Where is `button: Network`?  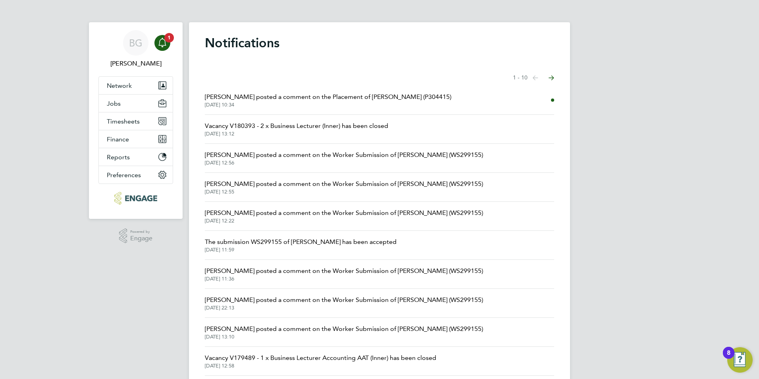 button: Network is located at coordinates (136, 85).